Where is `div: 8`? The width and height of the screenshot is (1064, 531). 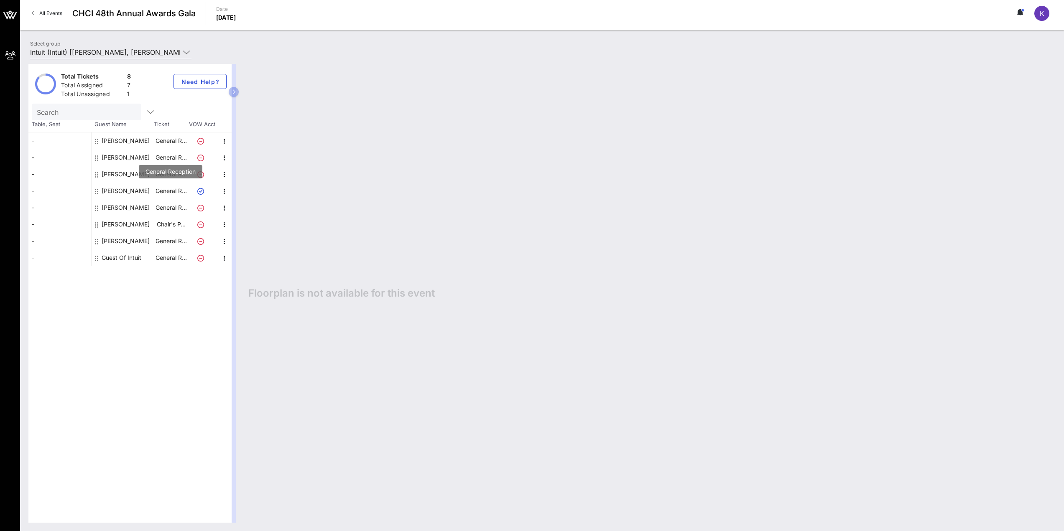
div: 8 is located at coordinates (129, 77).